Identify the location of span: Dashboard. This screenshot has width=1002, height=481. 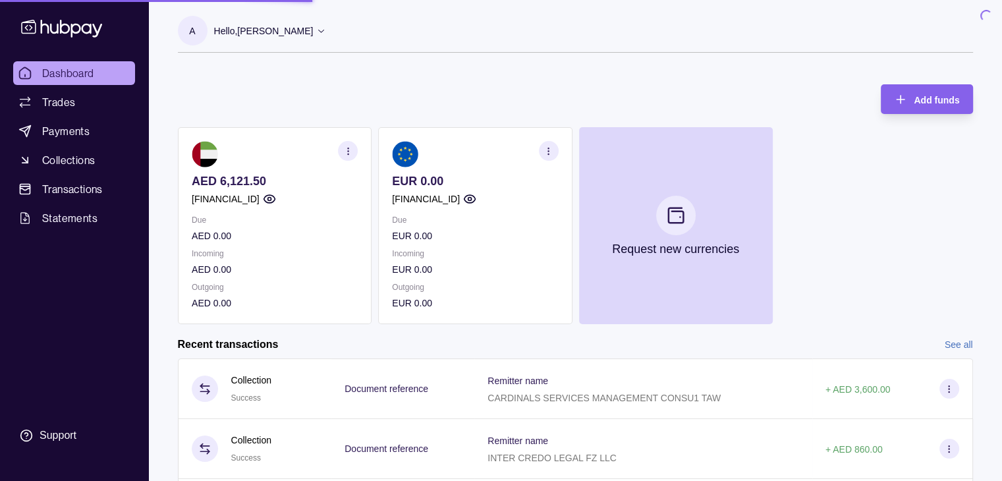
(68, 73).